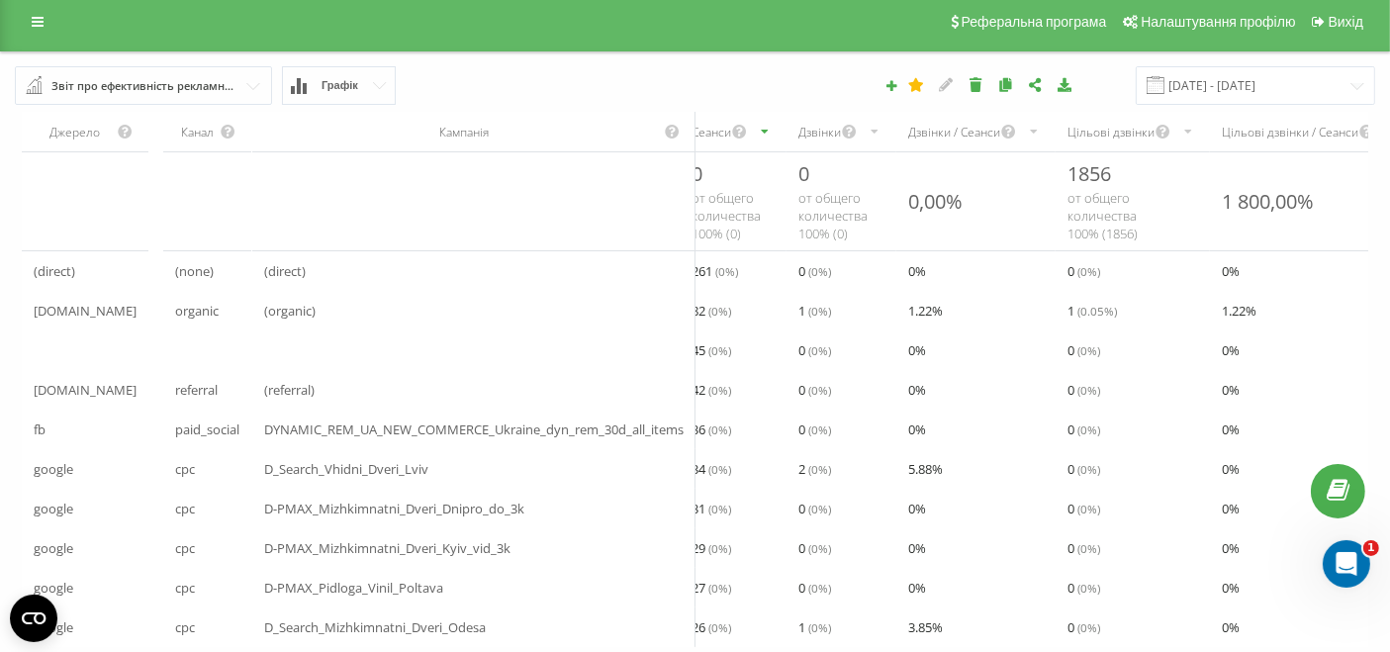 Image resolution: width=1390 pixels, height=652 pixels. I want to click on span: fb, so click(40, 429).